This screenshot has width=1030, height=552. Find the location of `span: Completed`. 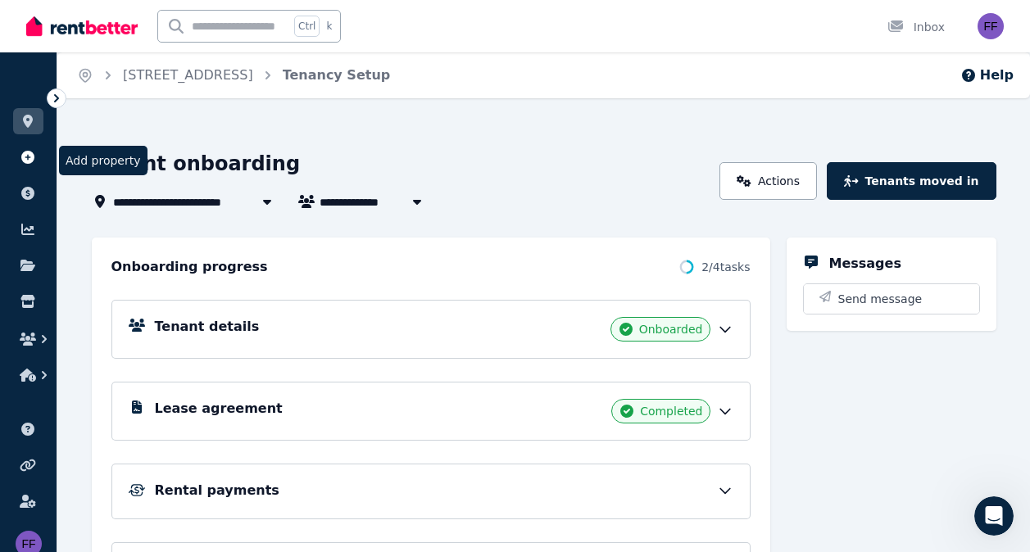

span: Completed is located at coordinates (671, 411).